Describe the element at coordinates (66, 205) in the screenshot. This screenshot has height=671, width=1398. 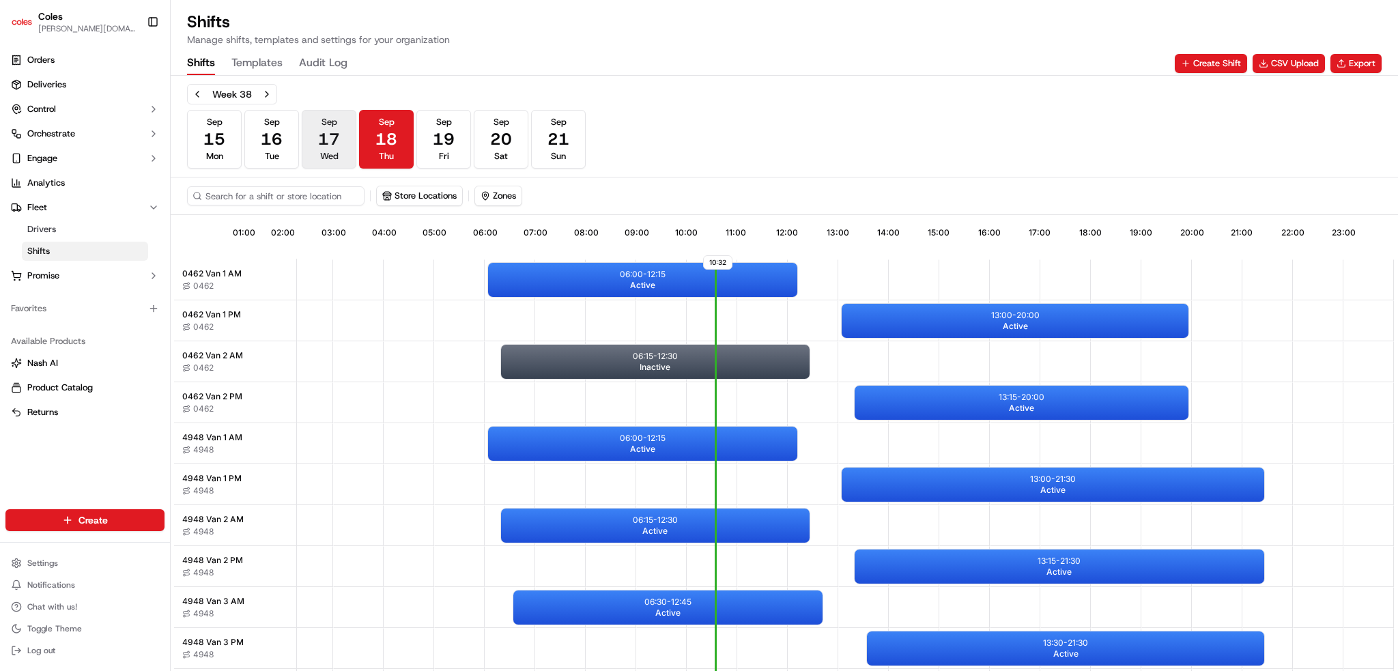
I see `span: Knowledge Base` at that location.